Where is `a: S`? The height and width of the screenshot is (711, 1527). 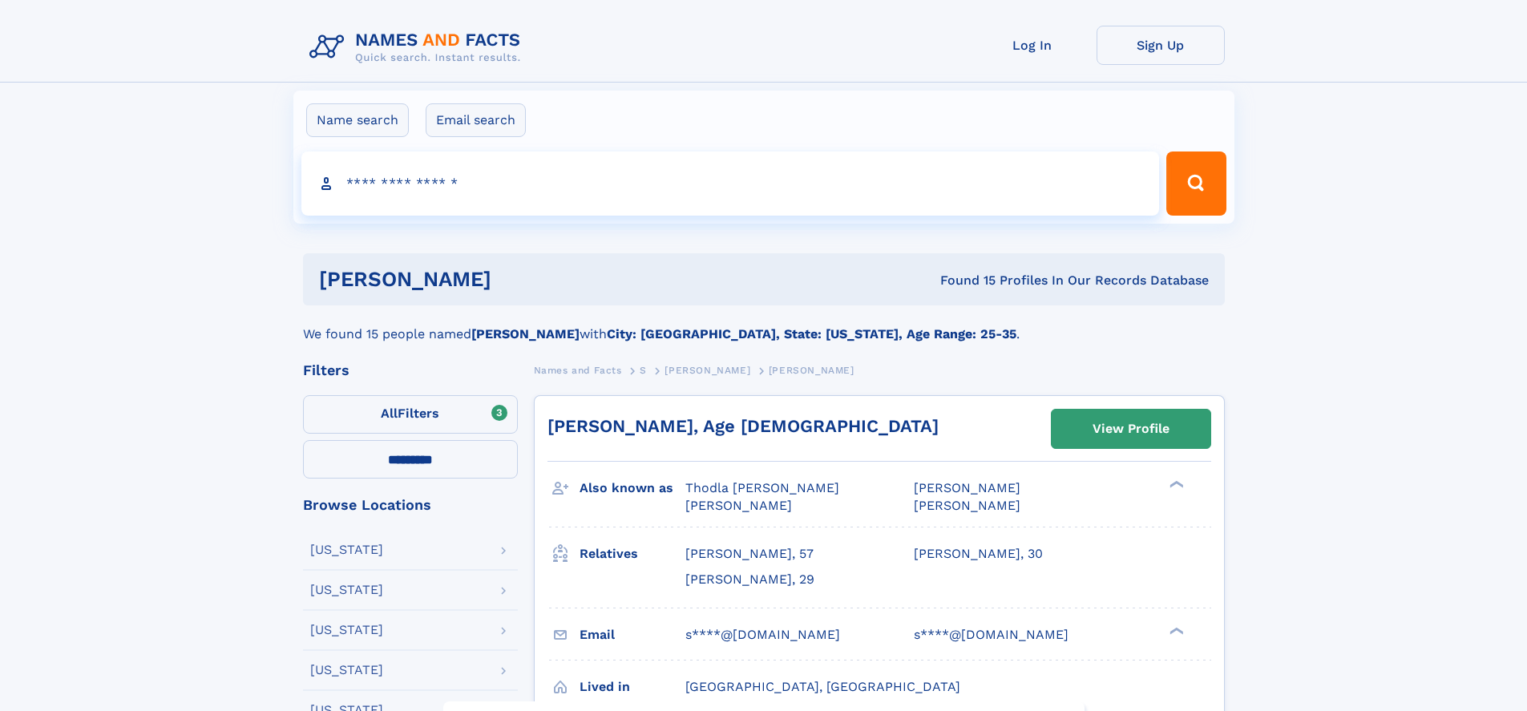
a: S is located at coordinates (643, 370).